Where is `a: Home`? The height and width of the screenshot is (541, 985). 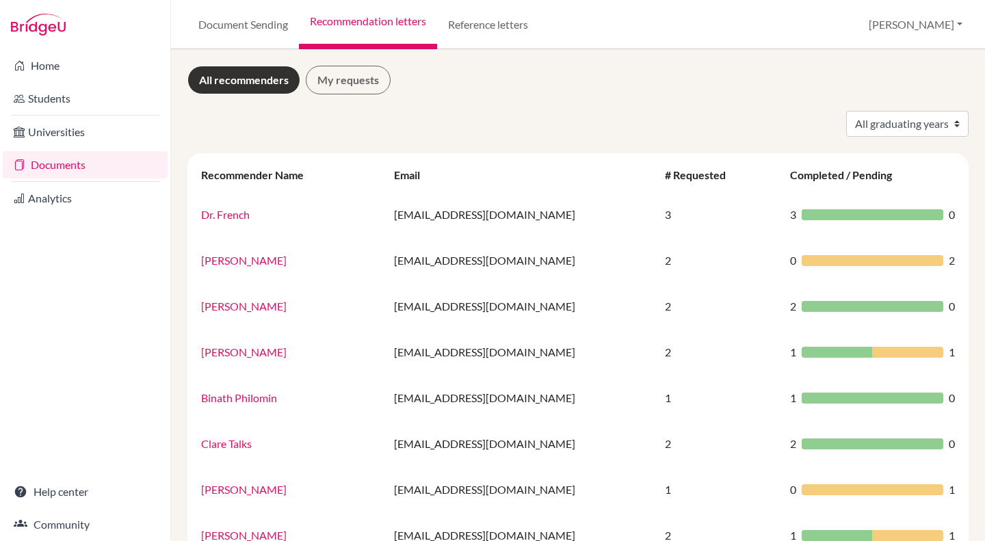
a: Home is located at coordinates (85, 66).